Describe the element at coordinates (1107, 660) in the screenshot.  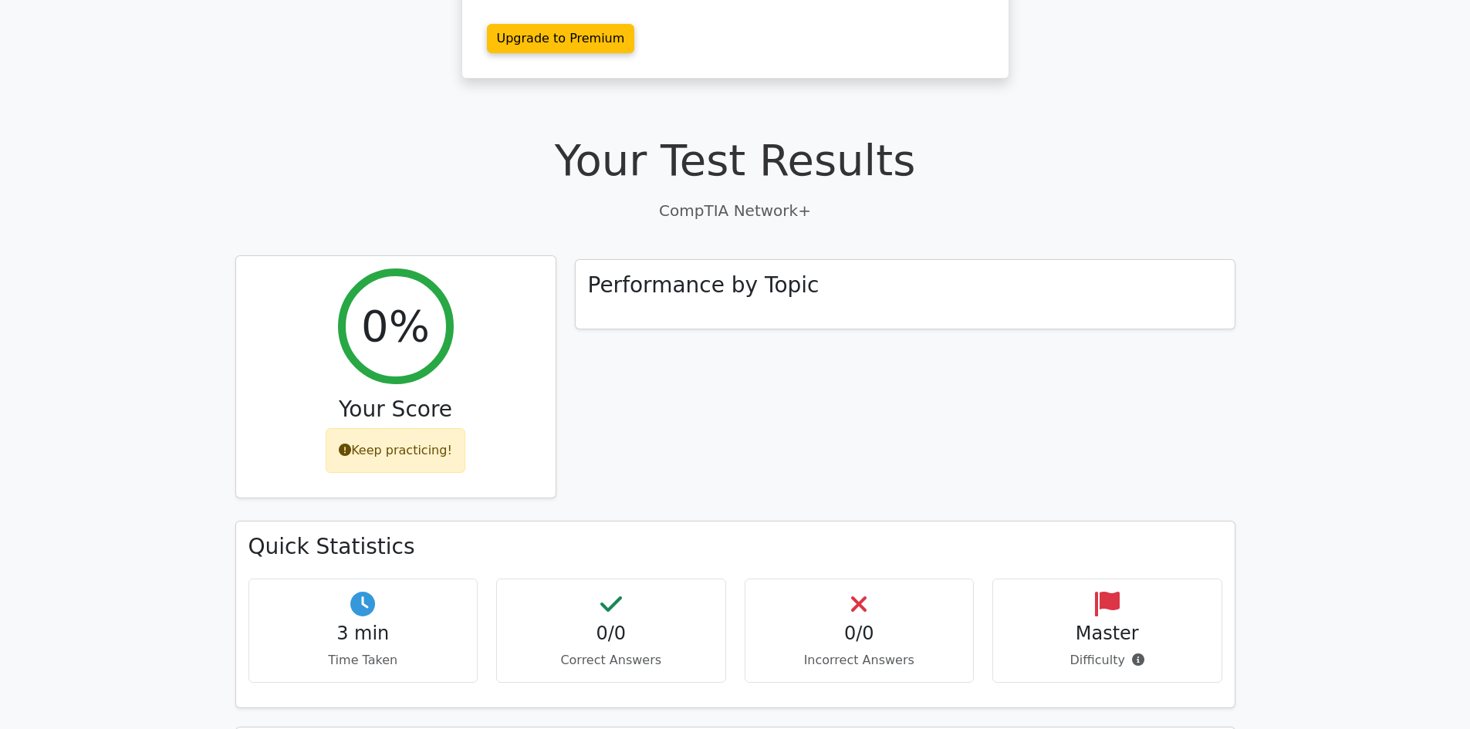
I see `p: Difficulty` at that location.